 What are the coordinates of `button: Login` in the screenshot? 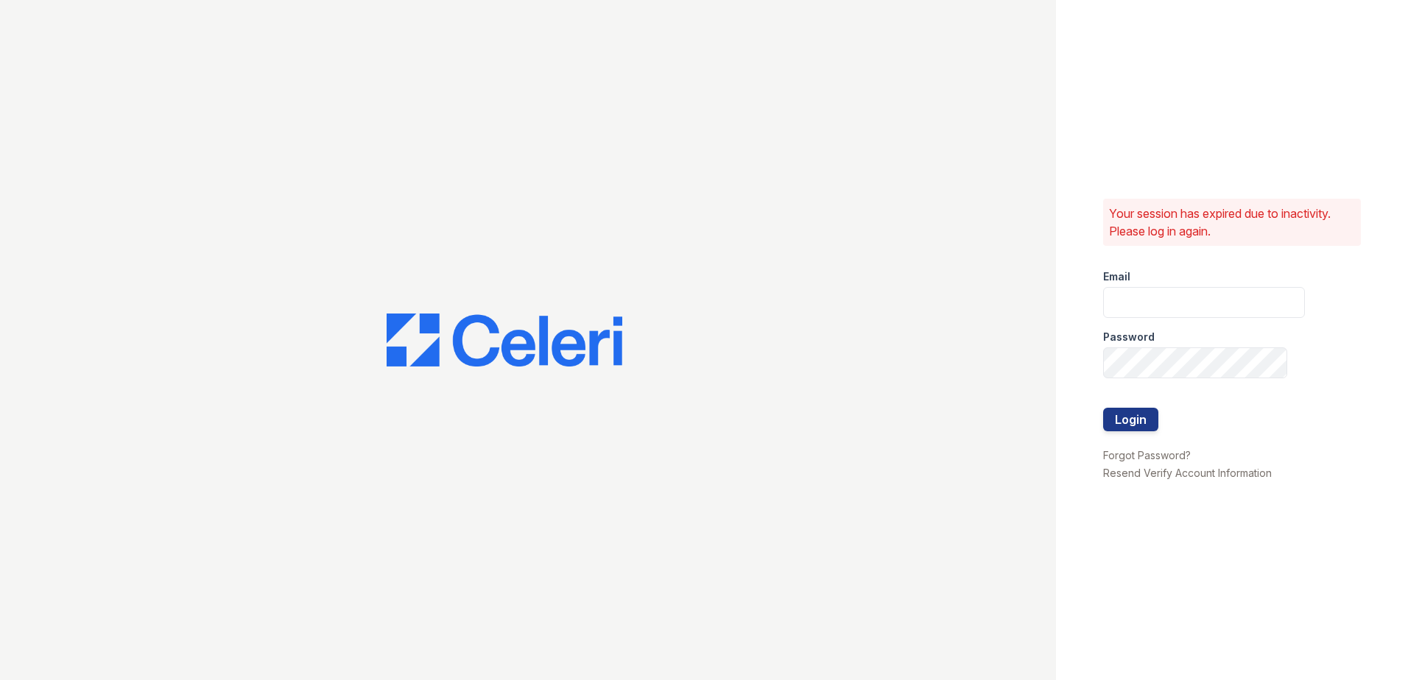 It's located at (1130, 420).